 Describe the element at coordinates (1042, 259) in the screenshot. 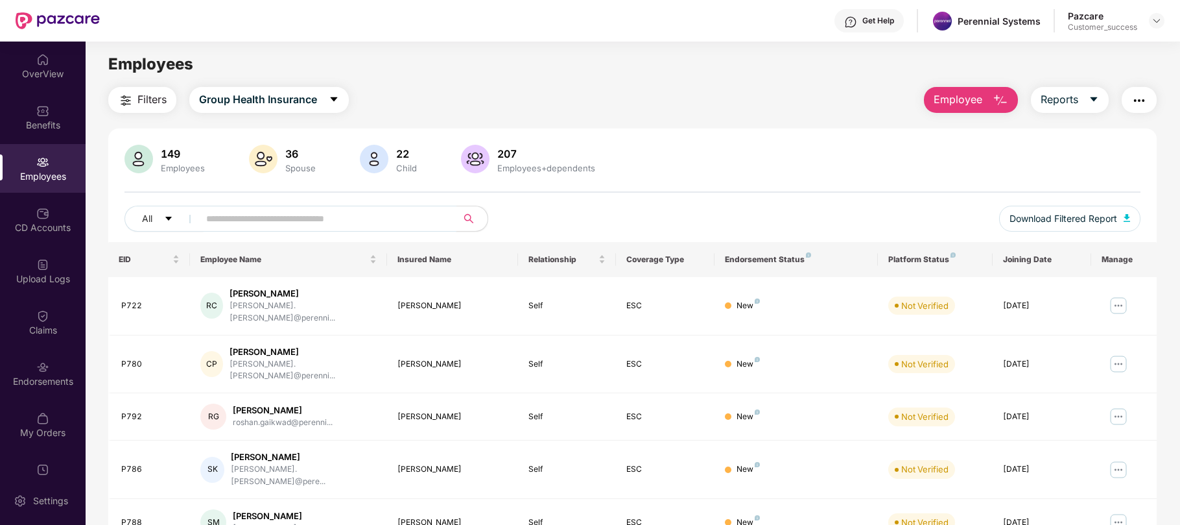

I see `th: Joining Date` at that location.